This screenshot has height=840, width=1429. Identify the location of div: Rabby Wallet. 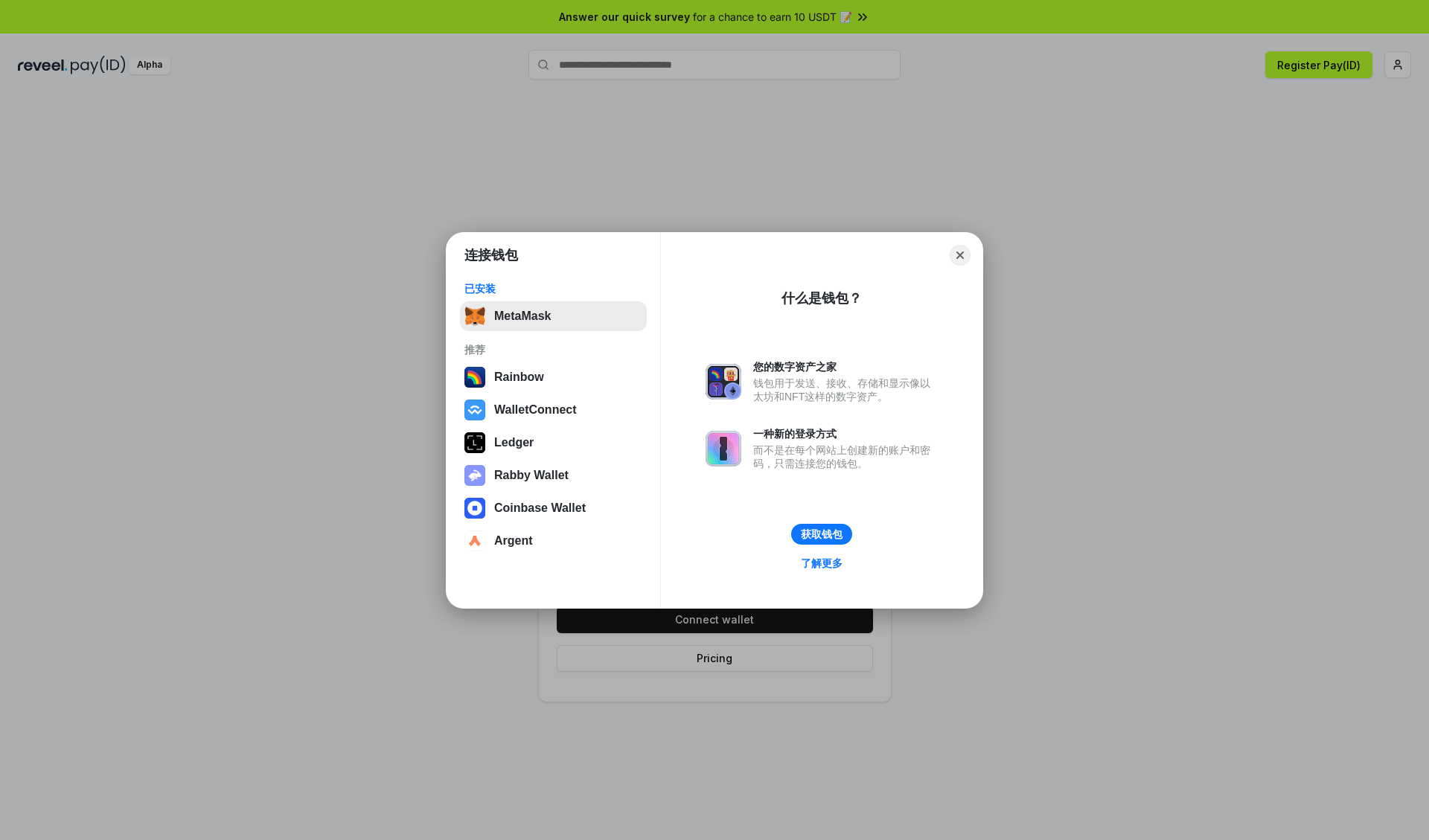
(532, 476).